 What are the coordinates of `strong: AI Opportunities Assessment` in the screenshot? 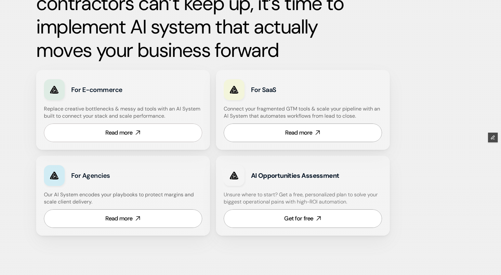 It's located at (295, 175).